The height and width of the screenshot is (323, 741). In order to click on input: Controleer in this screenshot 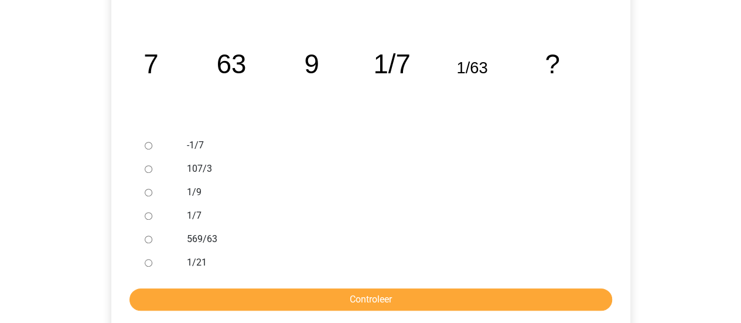, I will do `click(371, 299)`.